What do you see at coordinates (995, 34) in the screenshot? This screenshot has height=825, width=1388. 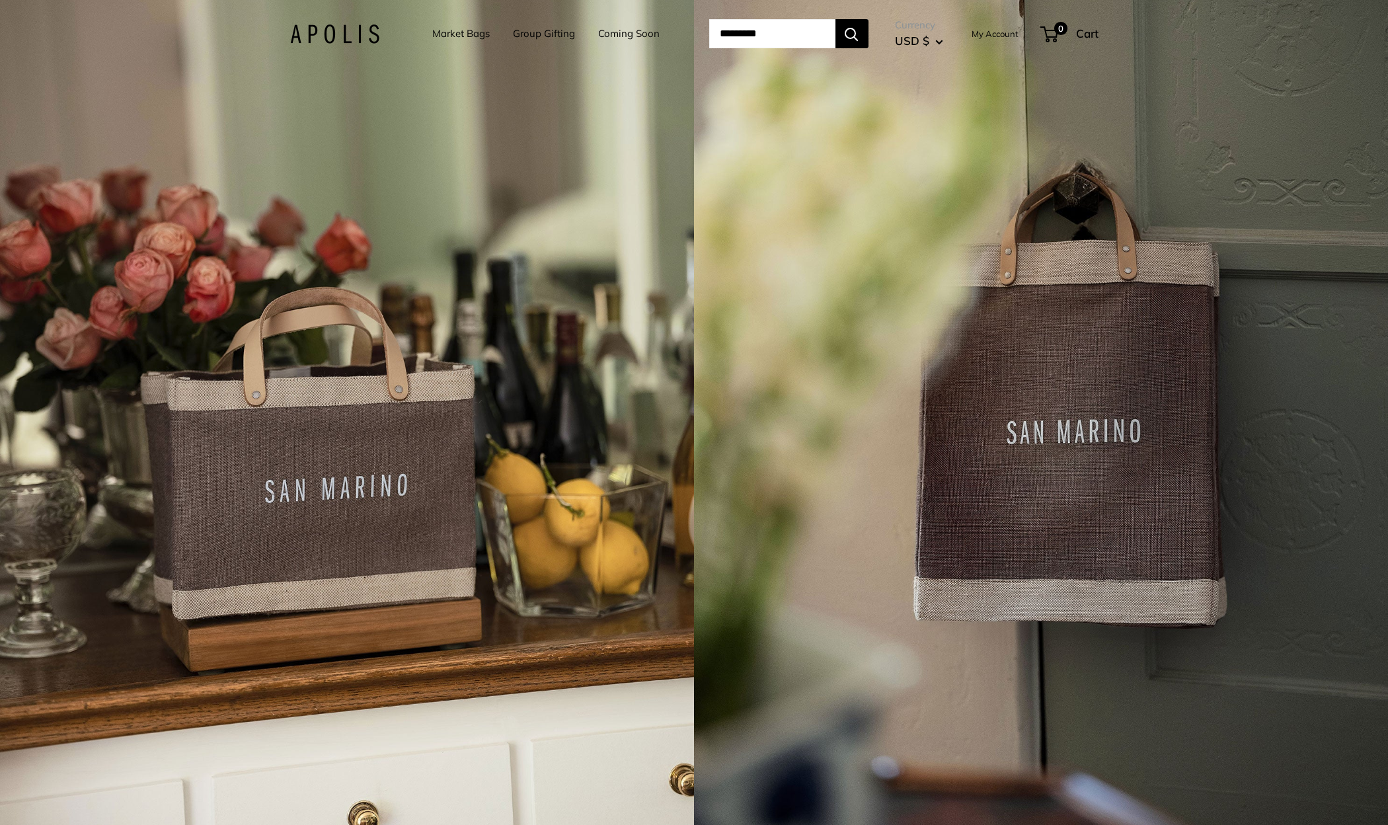 I see `a: My Account` at bounding box center [995, 34].